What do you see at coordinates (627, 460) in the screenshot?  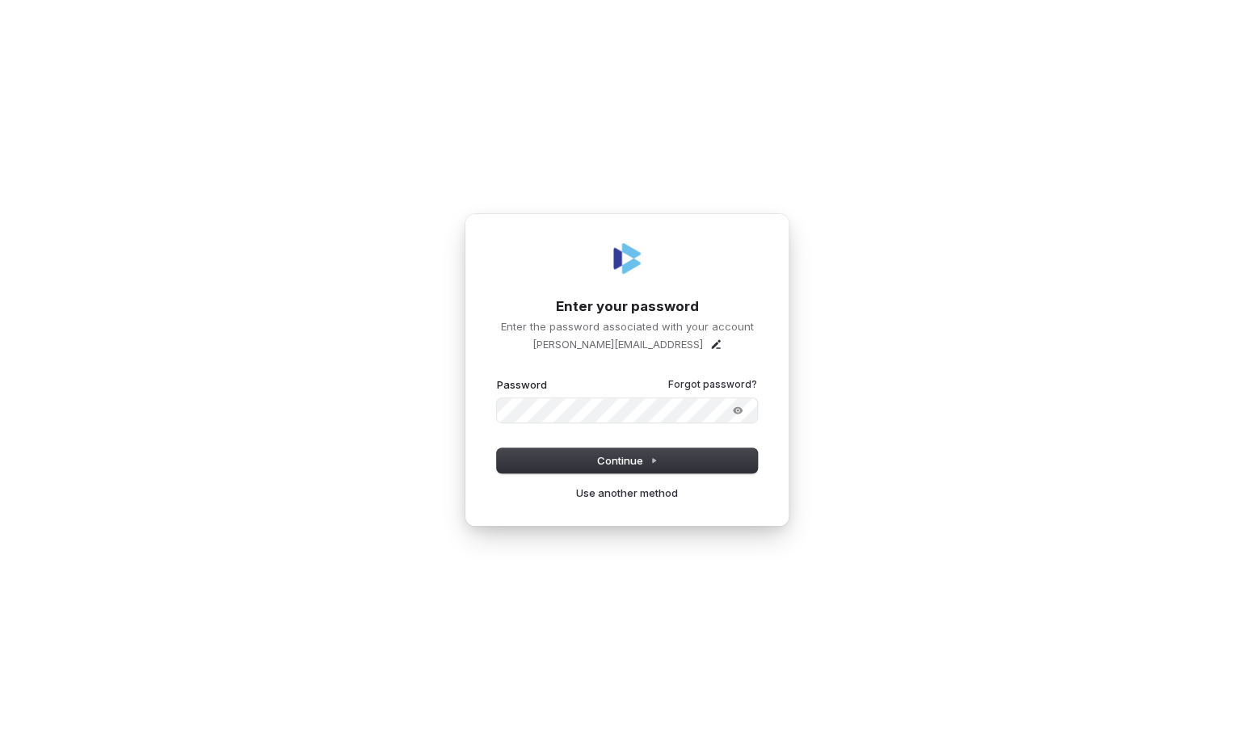 I see `span: Continue` at bounding box center [627, 460].